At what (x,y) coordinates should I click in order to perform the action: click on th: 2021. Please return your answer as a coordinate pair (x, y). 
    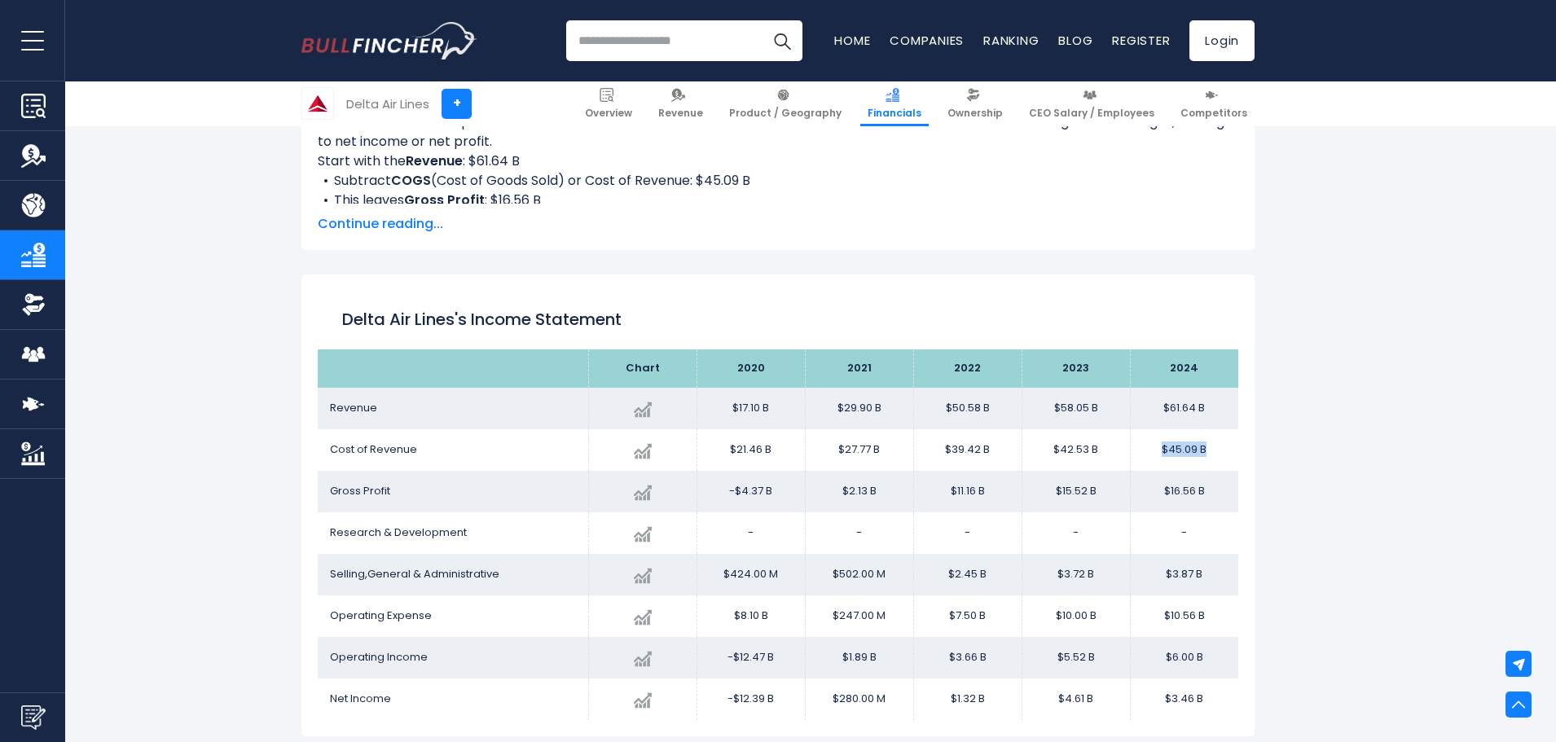
    Looking at the image, I should click on (859, 368).